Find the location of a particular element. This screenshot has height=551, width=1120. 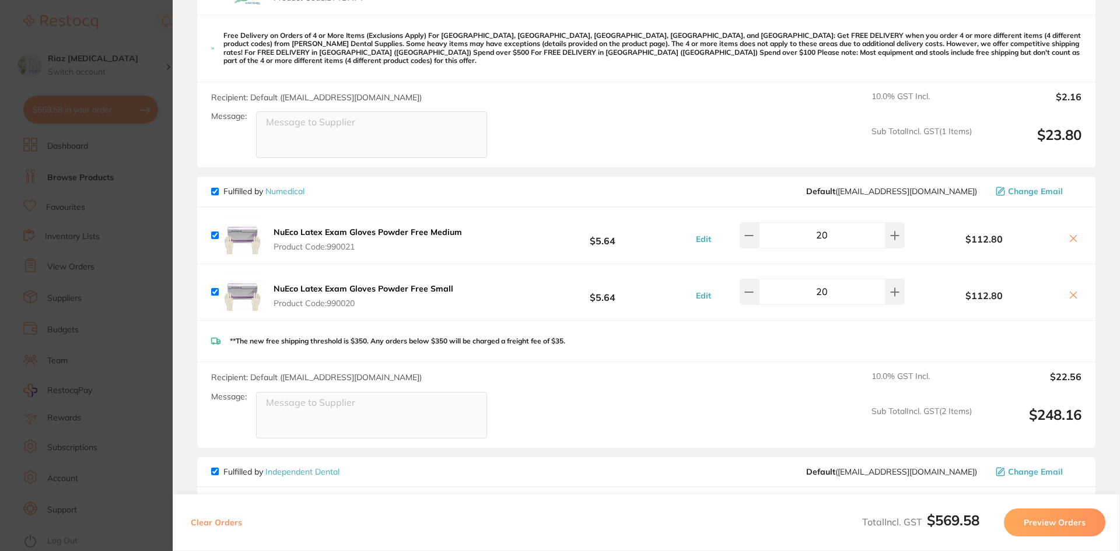

b: NuEco Latex Exam Gloves Powder Free Small is located at coordinates (363, 289).